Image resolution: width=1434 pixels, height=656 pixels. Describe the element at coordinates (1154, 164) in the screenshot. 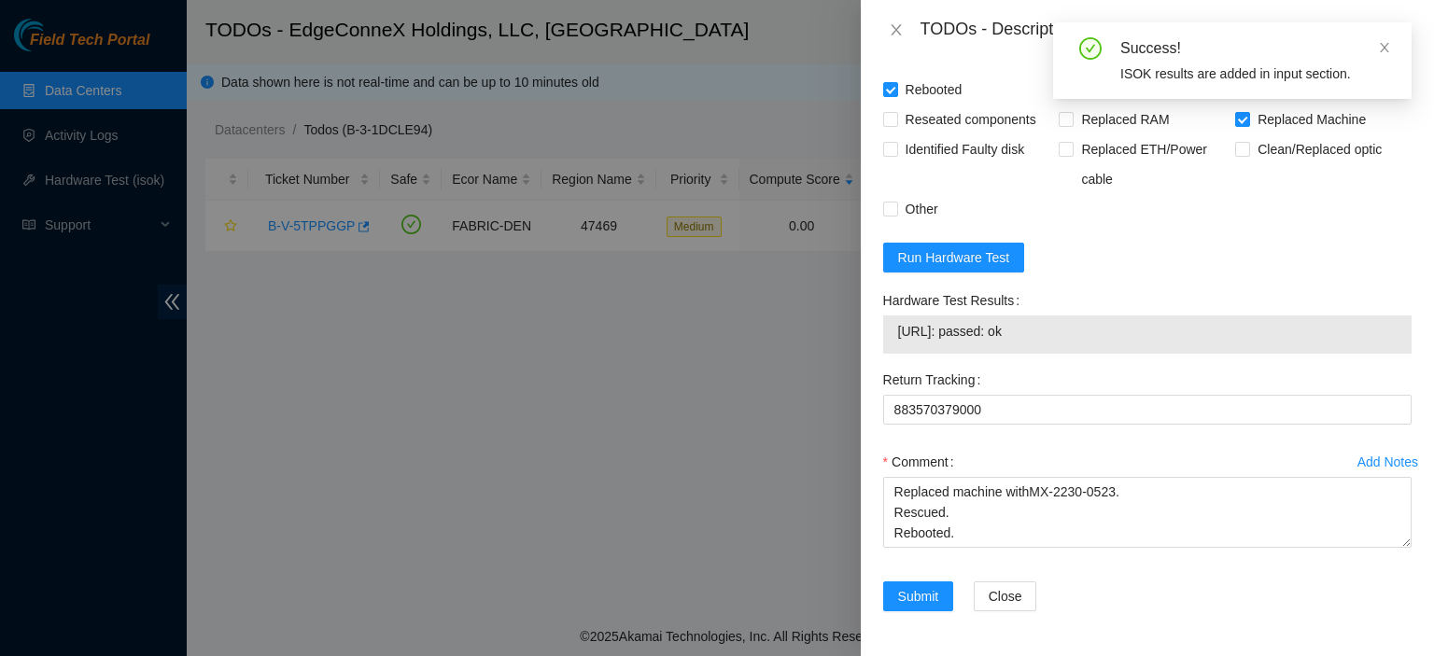

I see `span: Replaced ETH/Power cable` at that location.